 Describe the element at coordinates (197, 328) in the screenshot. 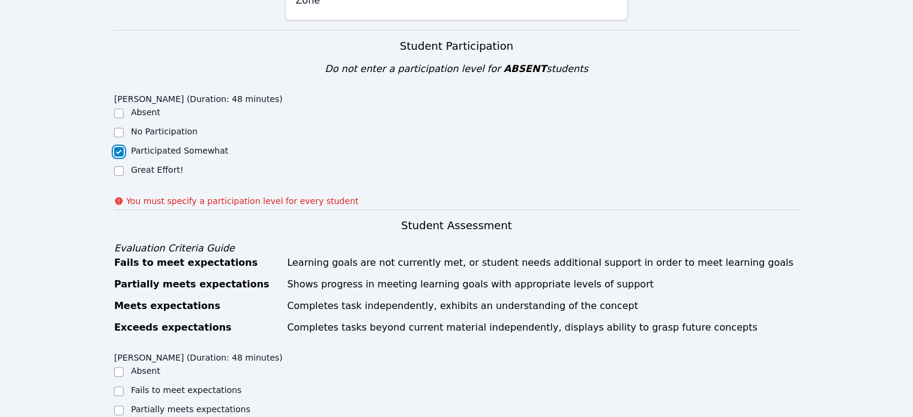

I see `div: Exceeds expectations` at that location.